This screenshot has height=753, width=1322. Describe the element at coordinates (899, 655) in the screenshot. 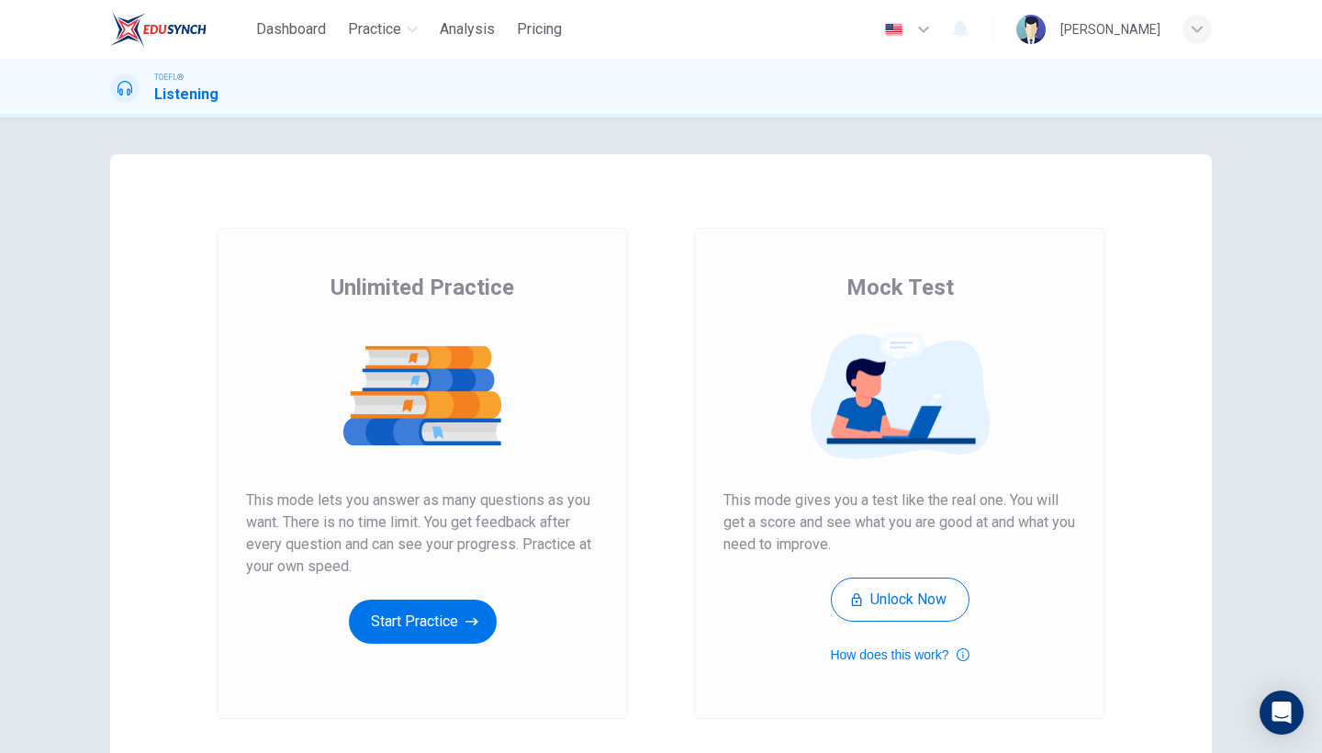

I see `button: How does this work?` at that location.